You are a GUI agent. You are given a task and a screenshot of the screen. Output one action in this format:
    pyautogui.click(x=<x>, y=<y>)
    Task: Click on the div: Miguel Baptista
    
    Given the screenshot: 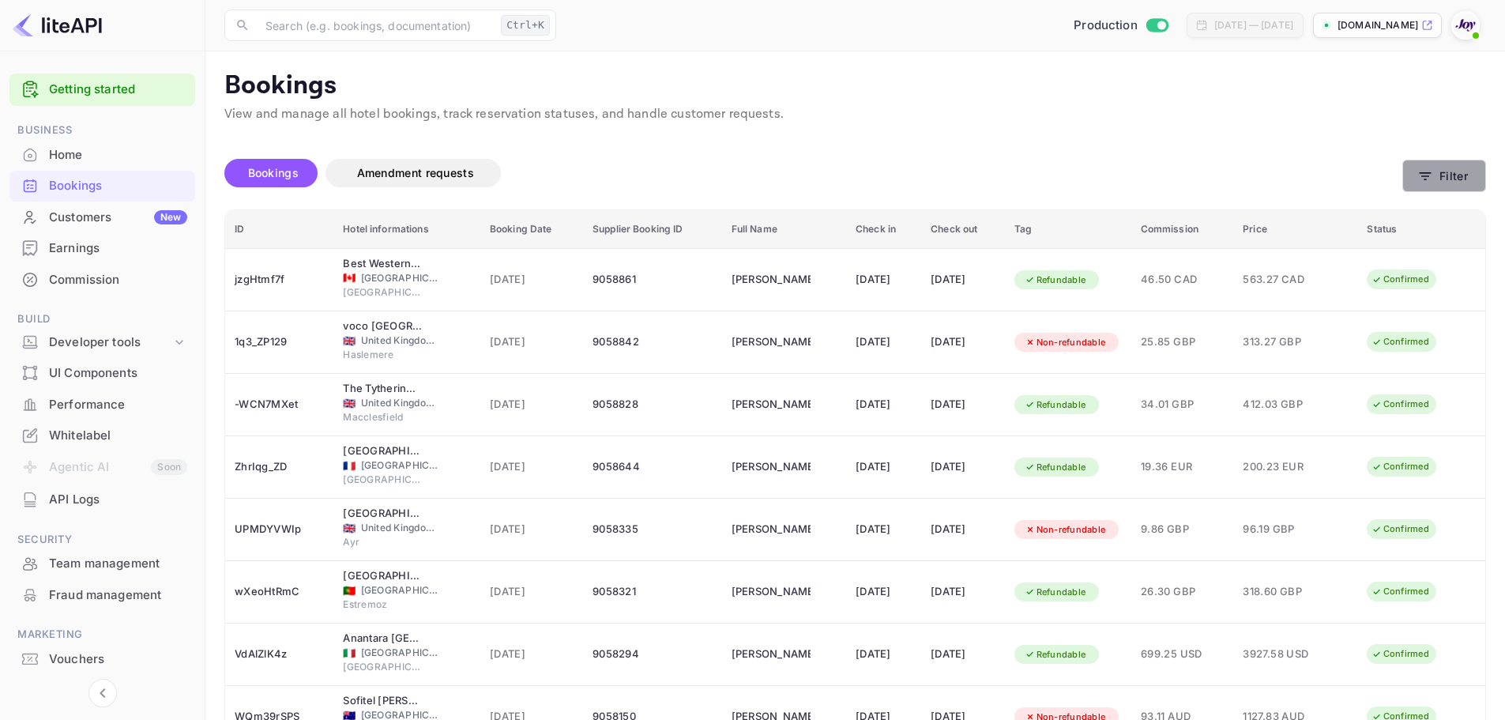 What is the action you would take?
    pyautogui.click(x=771, y=592)
    